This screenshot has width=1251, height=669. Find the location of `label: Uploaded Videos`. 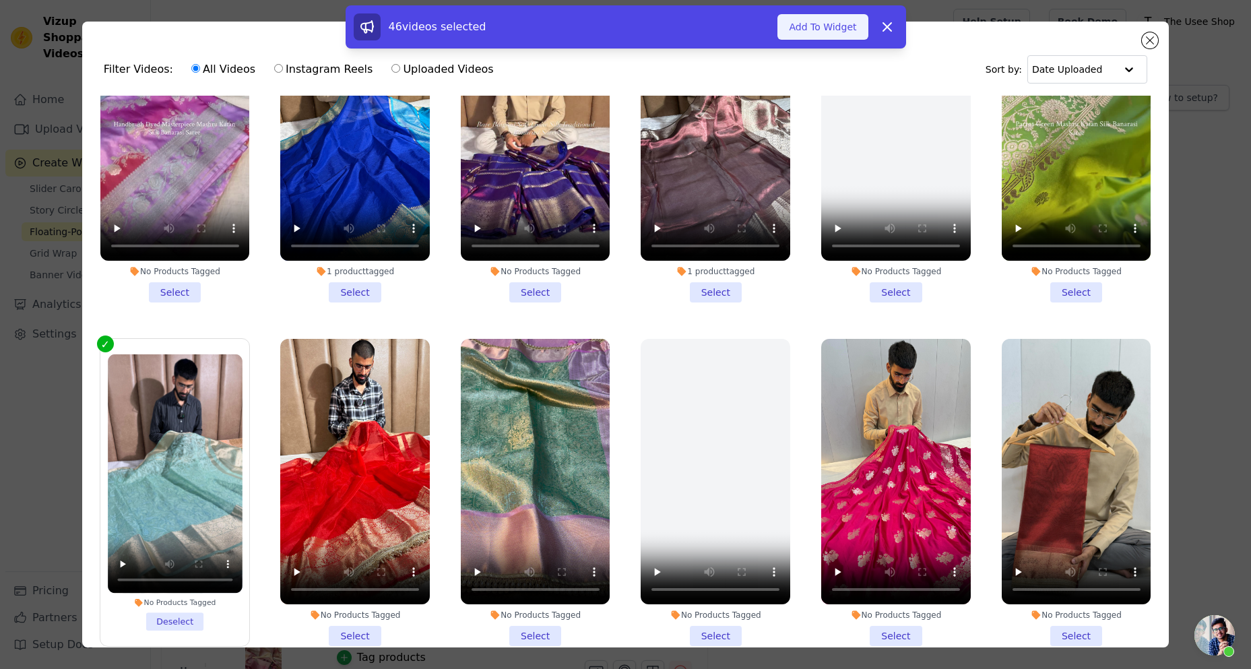

label: Uploaded Videos is located at coordinates (442, 69).